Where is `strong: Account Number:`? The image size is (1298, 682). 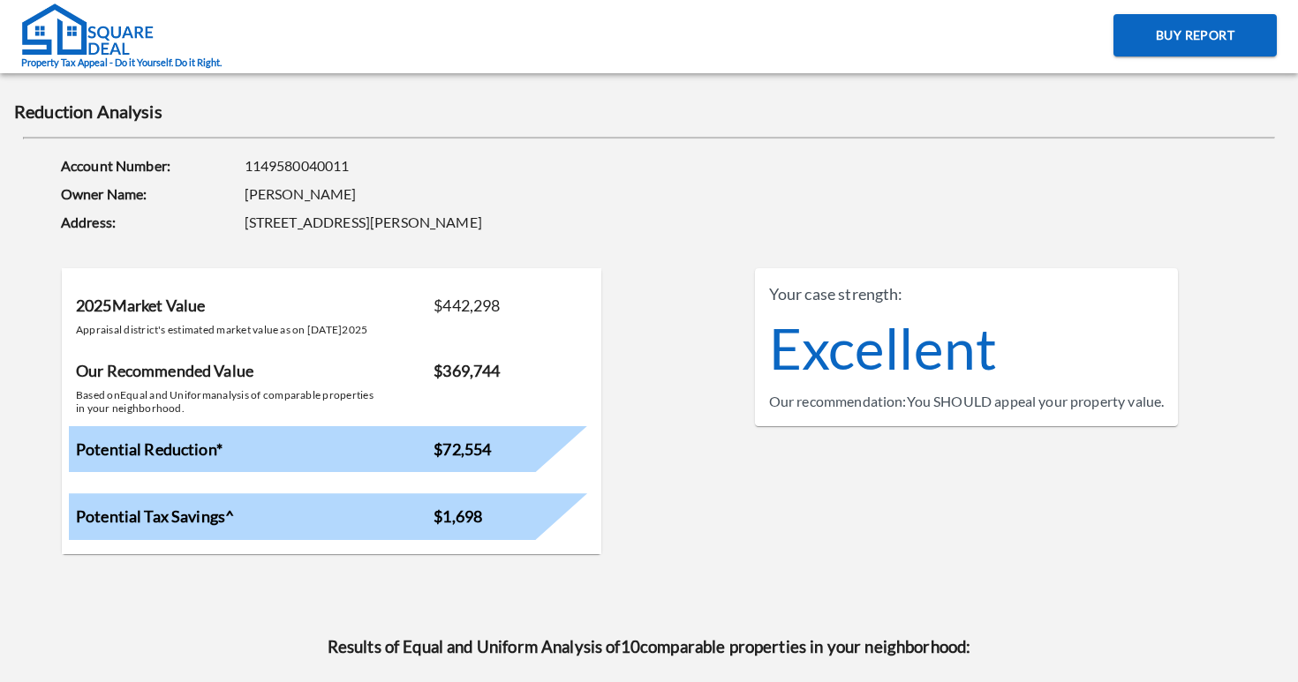 strong: Account Number: is located at coordinates (153, 166).